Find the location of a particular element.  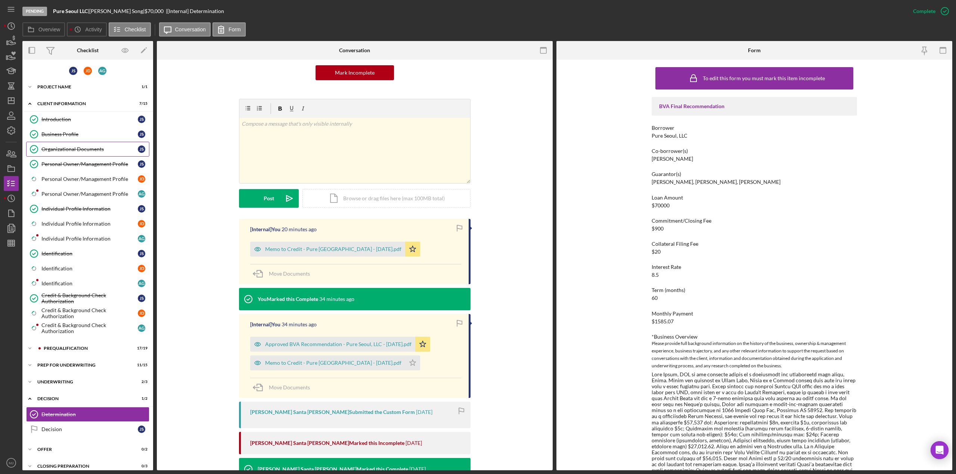

div: Post is located at coordinates (269, 199).